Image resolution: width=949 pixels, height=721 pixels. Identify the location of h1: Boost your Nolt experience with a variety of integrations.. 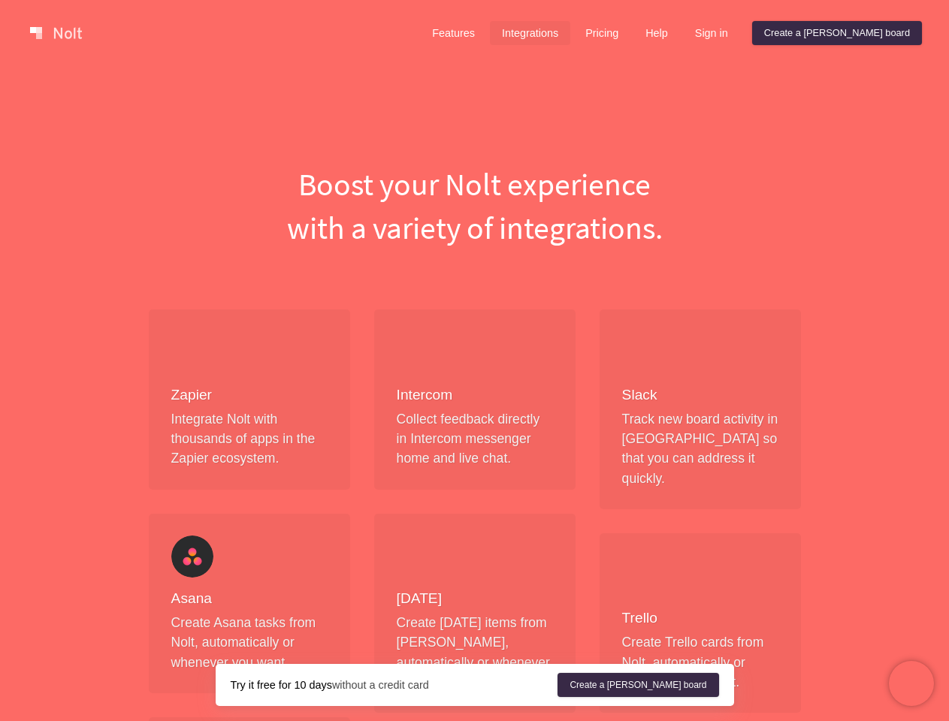
(475, 206).